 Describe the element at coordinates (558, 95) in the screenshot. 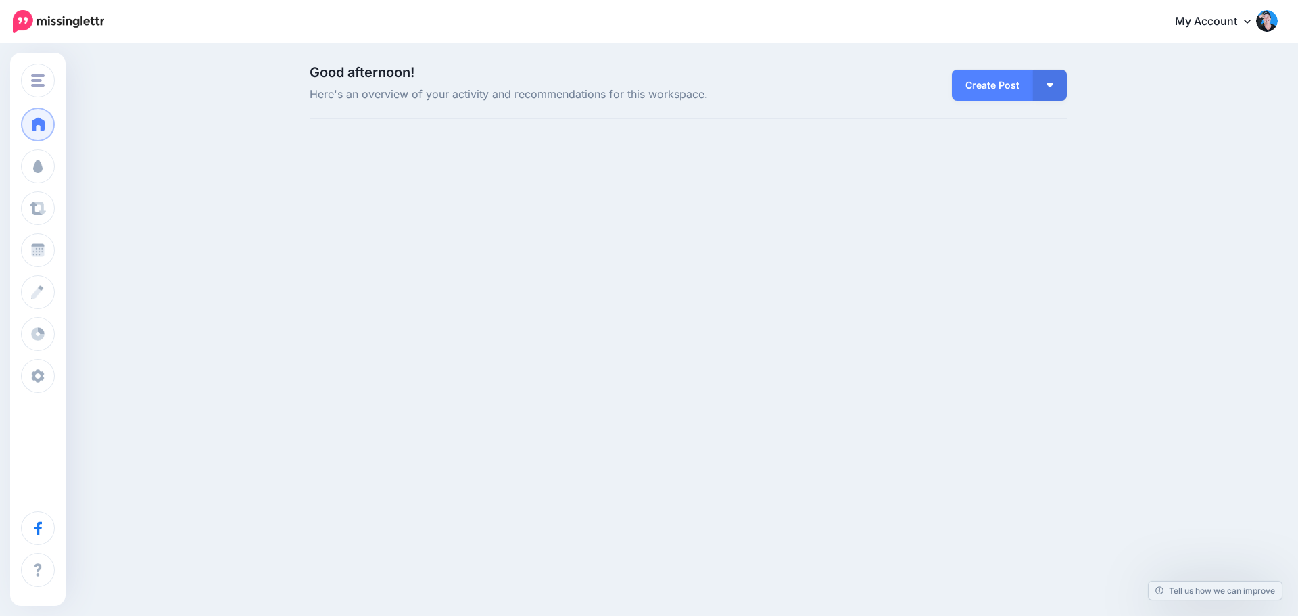

I see `span: Here's an overview of your activity and recommendations for this workspace.` at that location.